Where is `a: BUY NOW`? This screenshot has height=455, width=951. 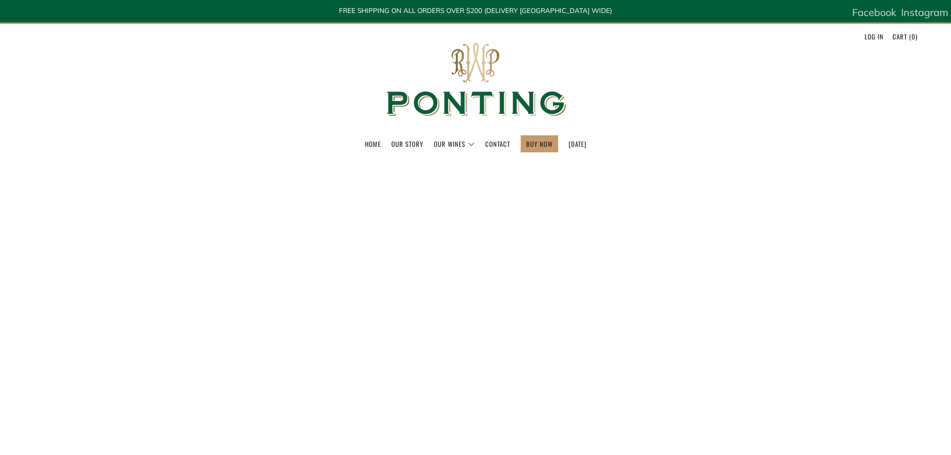
a: BUY NOW is located at coordinates (539, 144).